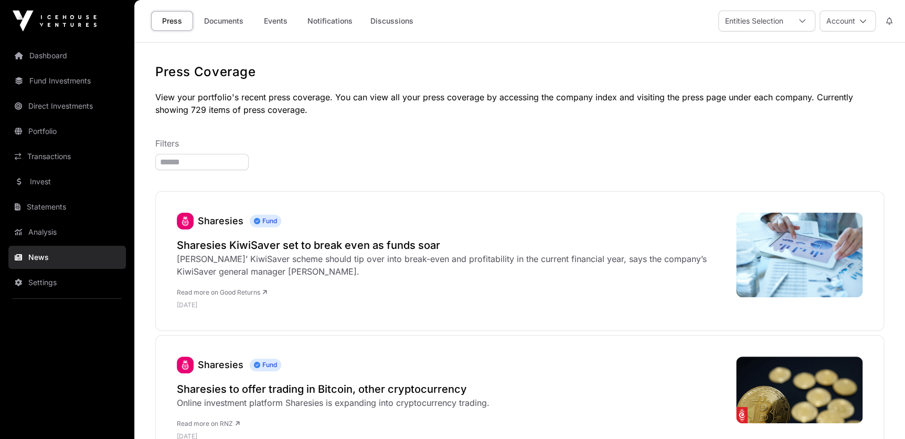 This screenshot has width=905, height=439. What do you see at coordinates (223, 21) in the screenshot?
I see `a: Documents` at bounding box center [223, 21].